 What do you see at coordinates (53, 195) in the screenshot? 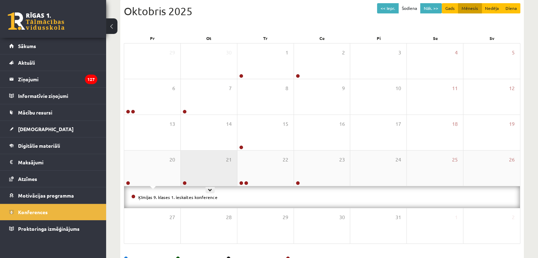
I see `a: Motivācijas programma` at bounding box center [53, 195].